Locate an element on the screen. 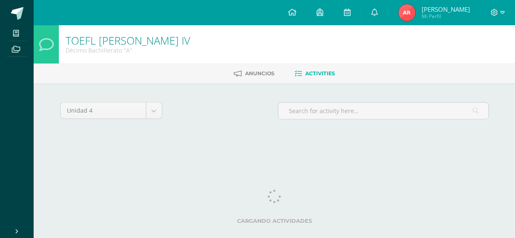  img: c9bcb59223d60cba950dd4d66ce03bcc.png is located at coordinates (407, 13).